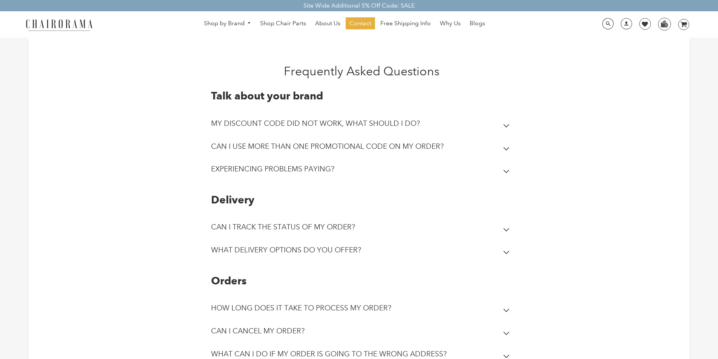  What do you see at coordinates (283, 23) in the screenshot?
I see `a: Shop Chair Parts` at bounding box center [283, 23].